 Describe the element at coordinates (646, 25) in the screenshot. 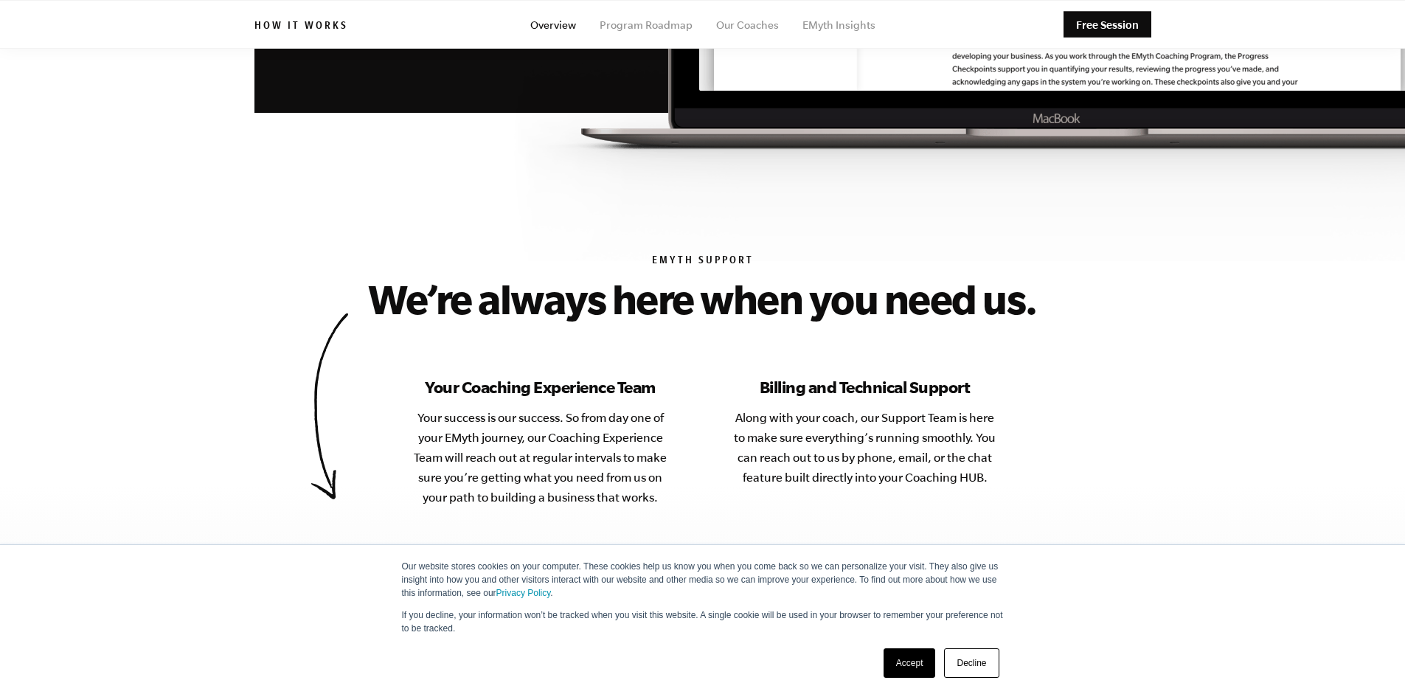

I see `a: Program Roadmap` at that location.